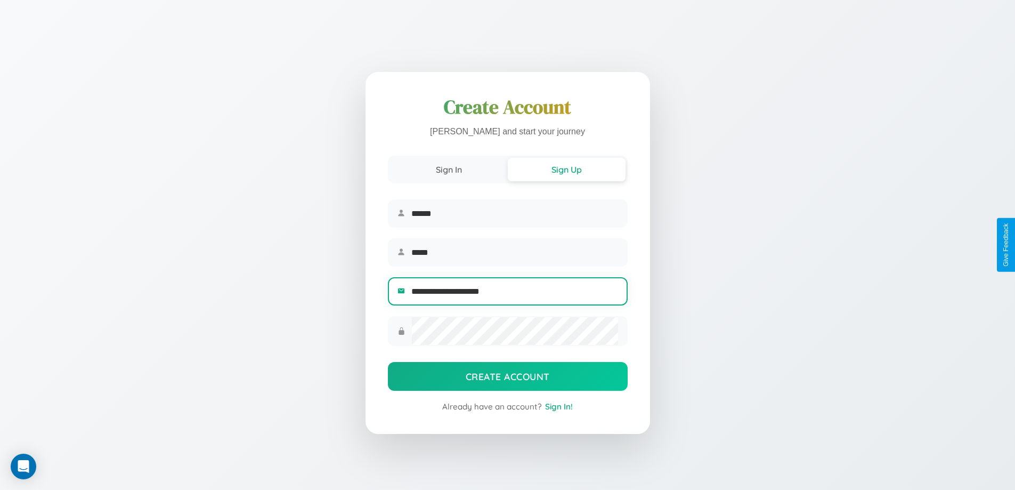  Describe the element at coordinates (1006, 244) in the screenshot. I see `div: Give Feedback` at that location.